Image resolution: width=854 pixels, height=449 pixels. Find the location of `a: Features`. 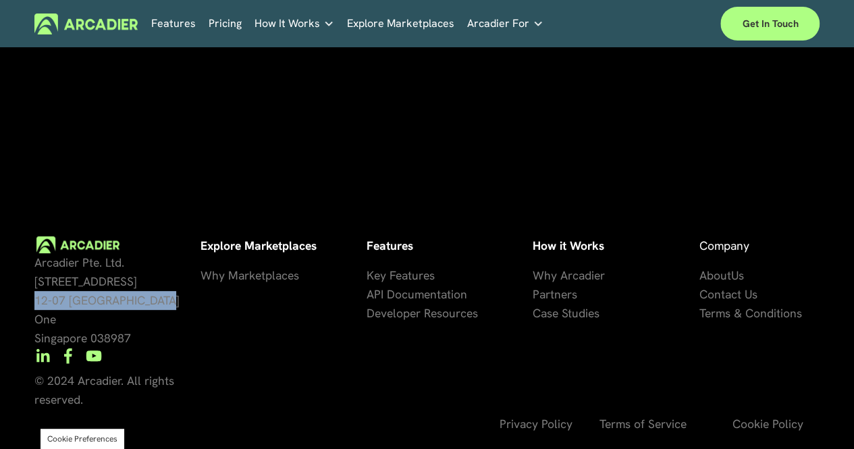

a: Features is located at coordinates (173, 24).